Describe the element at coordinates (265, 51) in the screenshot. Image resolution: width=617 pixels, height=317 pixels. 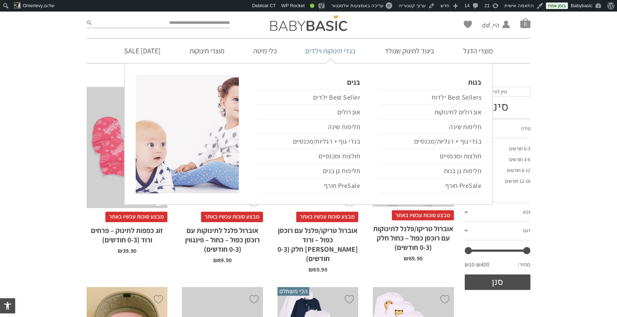
I see `a: כלי מיטה` at that location.